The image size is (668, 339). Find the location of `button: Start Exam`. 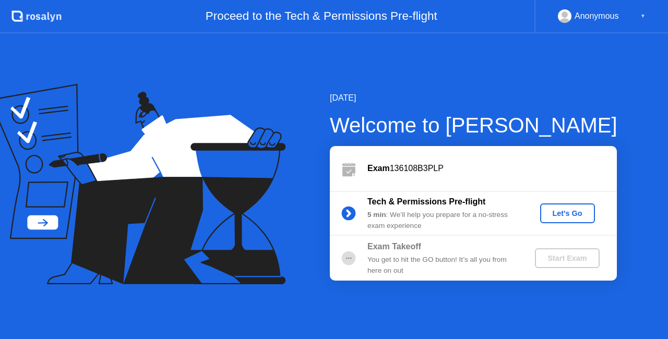

button: Start Exam is located at coordinates (566, 258).